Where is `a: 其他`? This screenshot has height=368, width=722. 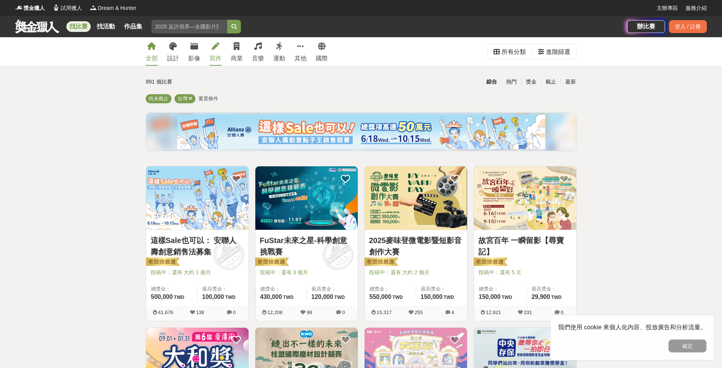
a: 其他 is located at coordinates (301, 51).